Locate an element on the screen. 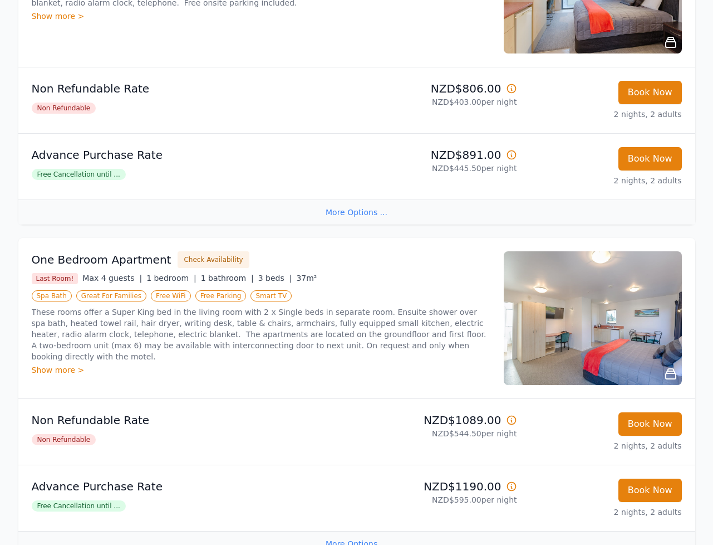 The width and height of the screenshot is (713, 545). span: 1 bathroom | is located at coordinates (227, 278).